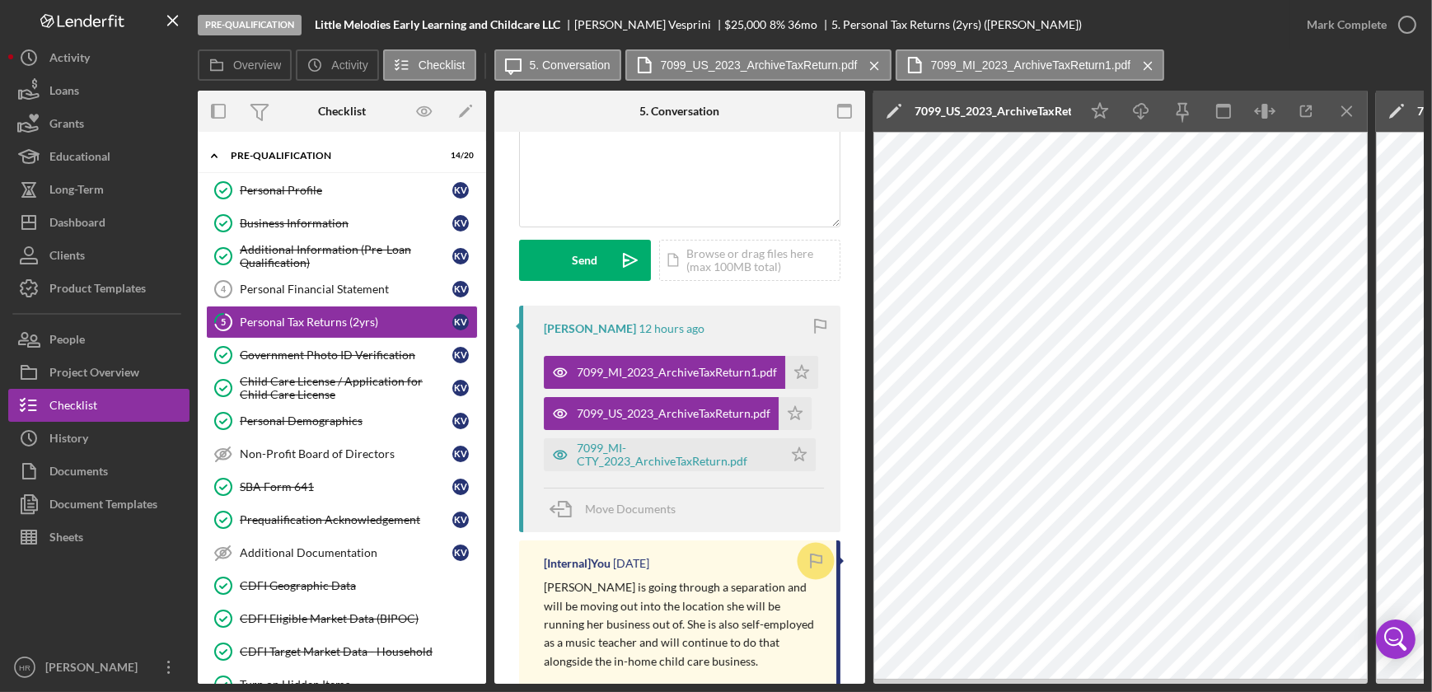  What do you see at coordinates (585, 260) in the screenshot?
I see `button: Send` at bounding box center [585, 260].